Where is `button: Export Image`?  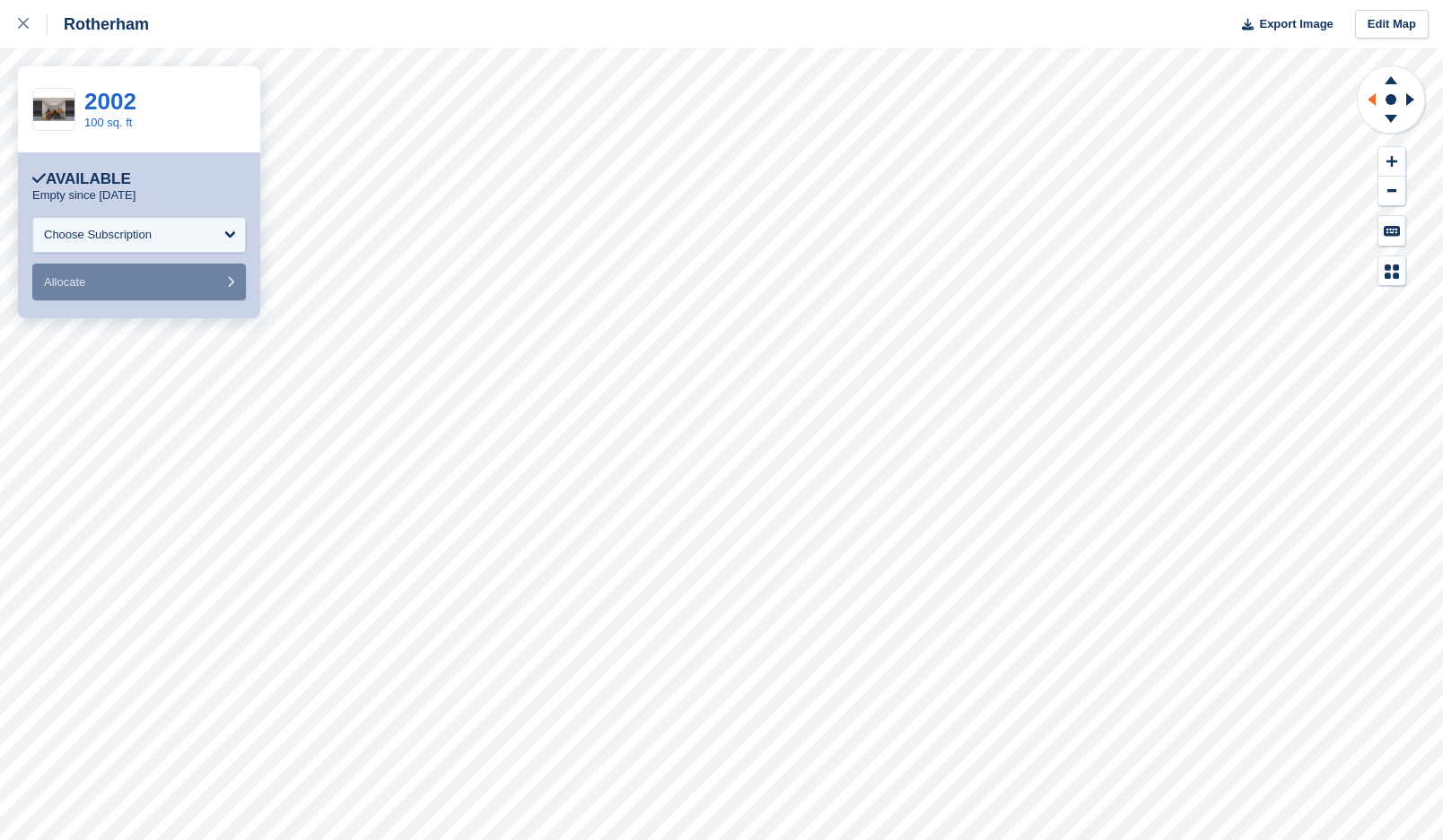
button: Export Image is located at coordinates (1282, 24).